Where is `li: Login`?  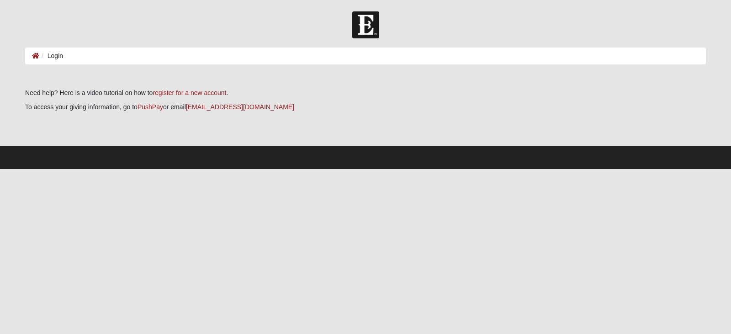
li: Login is located at coordinates (51, 56).